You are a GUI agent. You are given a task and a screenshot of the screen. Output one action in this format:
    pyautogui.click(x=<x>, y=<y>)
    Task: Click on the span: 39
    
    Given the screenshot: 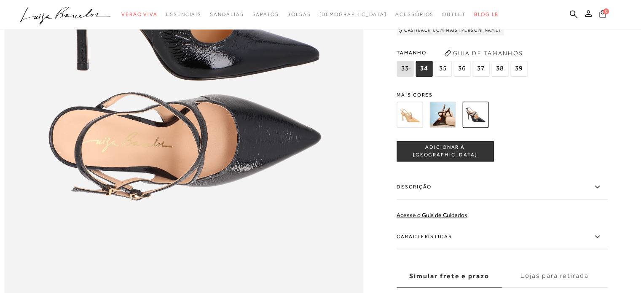 What is the action you would take?
    pyautogui.click(x=519, y=69)
    